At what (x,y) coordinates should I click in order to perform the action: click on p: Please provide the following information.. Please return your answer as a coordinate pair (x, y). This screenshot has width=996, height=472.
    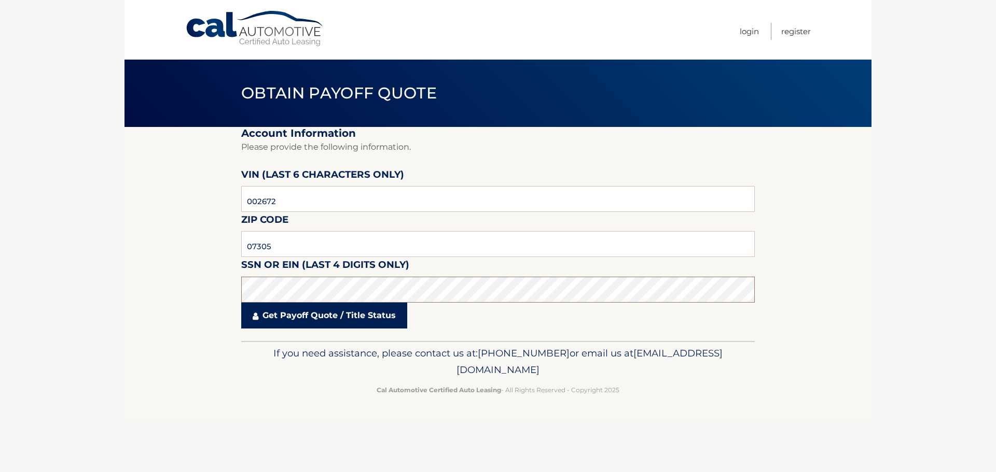
    Looking at the image, I should click on (498, 147).